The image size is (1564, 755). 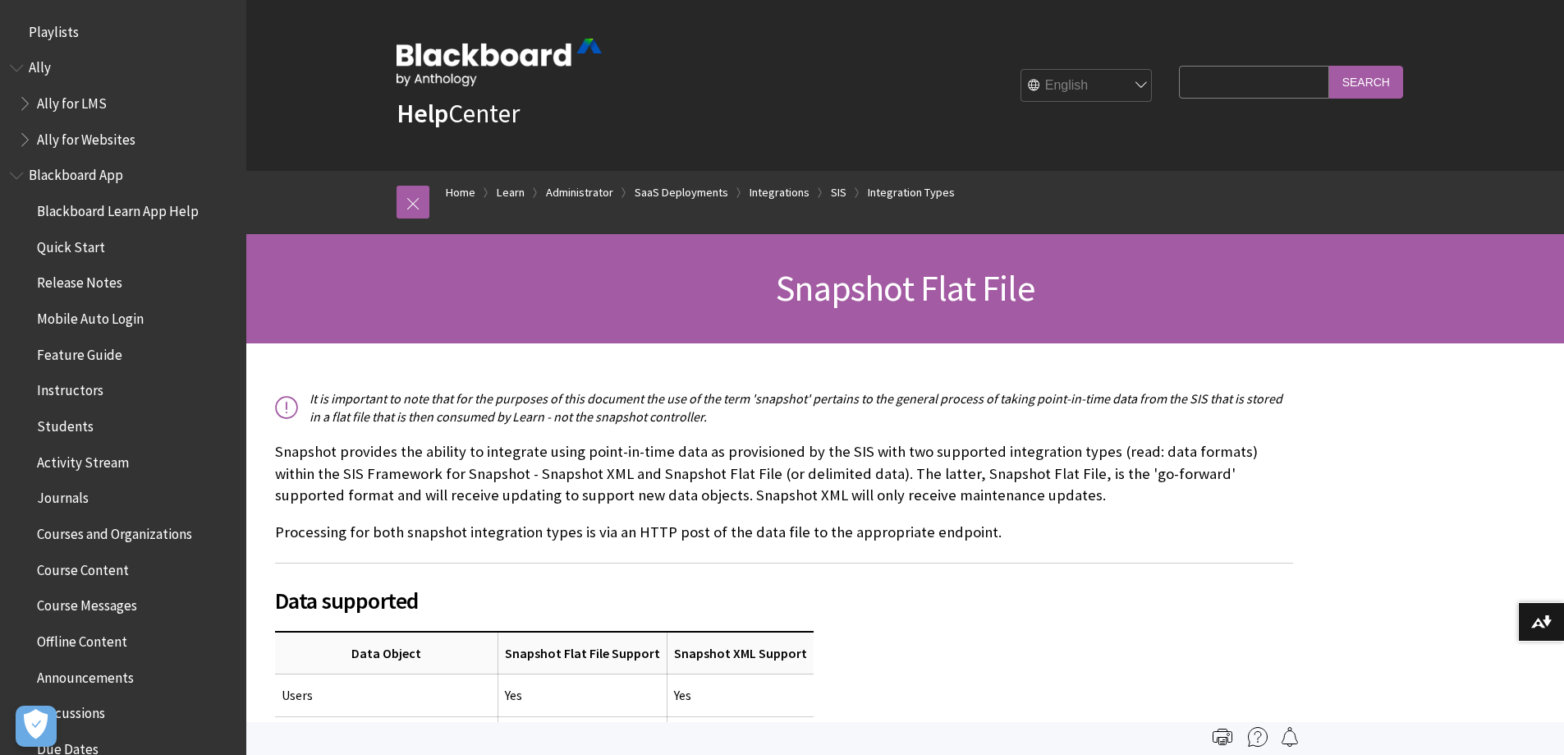 I want to click on span: Offline Content, so click(x=82, y=638).